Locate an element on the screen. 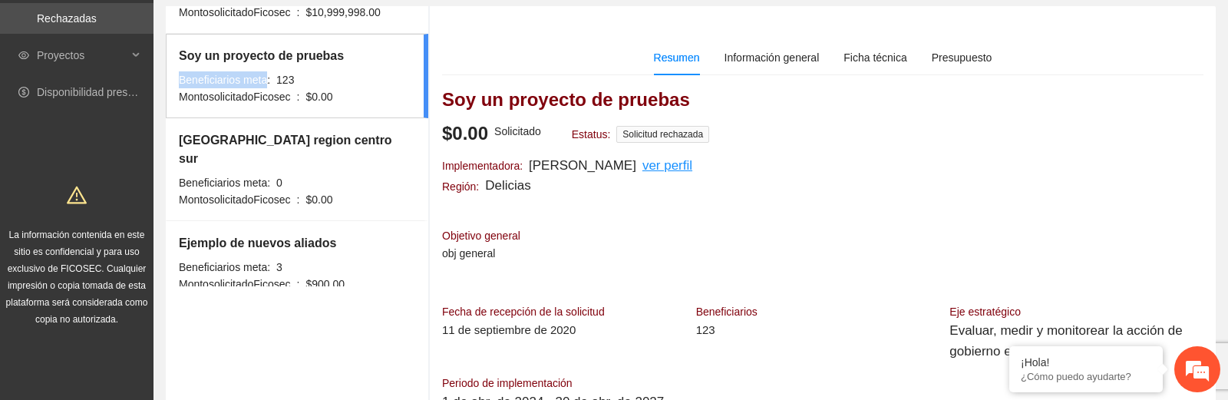 This screenshot has width=1228, height=400. div: Minimizar ventana de chat en vivo is located at coordinates (270, 26).